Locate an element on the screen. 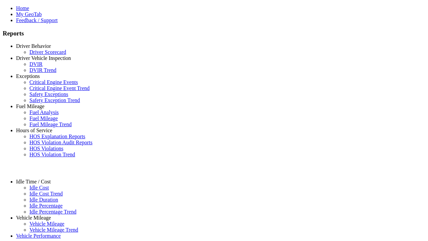  a: Safety Exceptions is located at coordinates (49, 94).